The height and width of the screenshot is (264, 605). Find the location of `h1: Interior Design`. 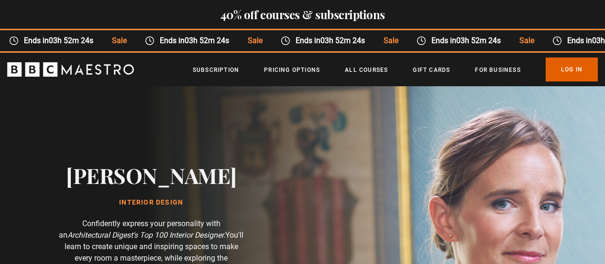

h1: Interior Design is located at coordinates (151, 202).